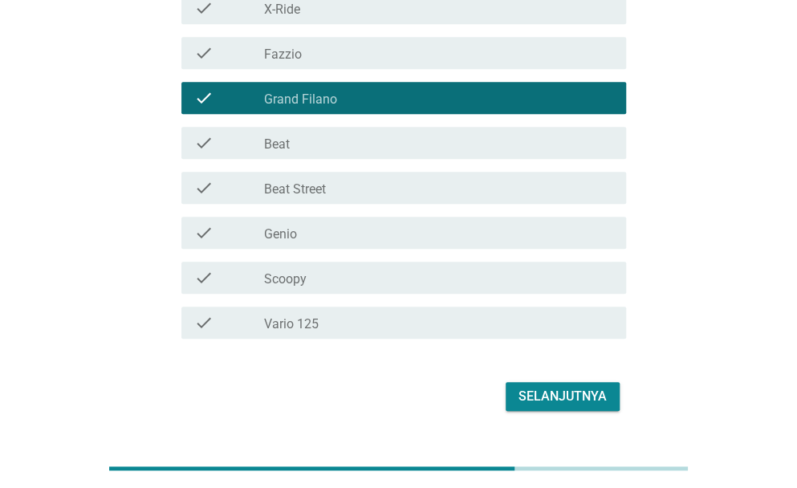 The height and width of the screenshot is (488, 797). I want to click on label: Vario 125, so click(291, 324).